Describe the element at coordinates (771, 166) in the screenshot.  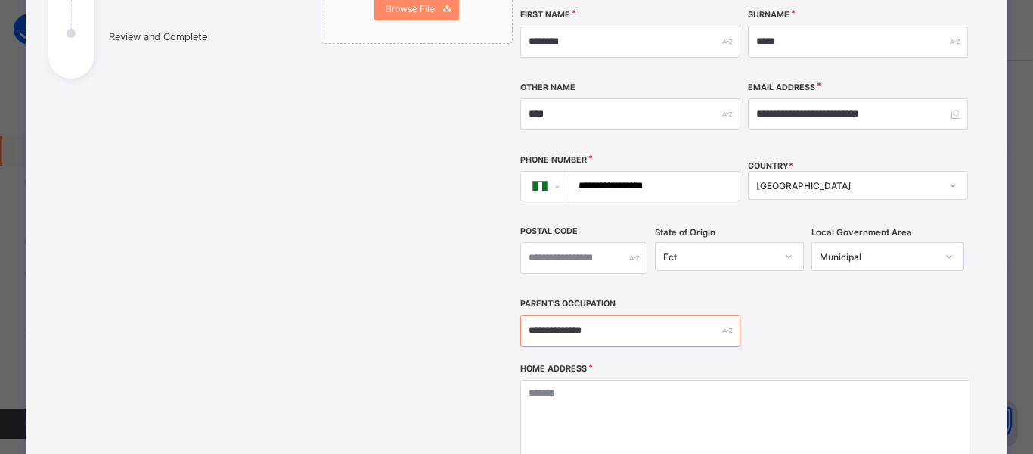
I see `span: COUNTRY` at that location.